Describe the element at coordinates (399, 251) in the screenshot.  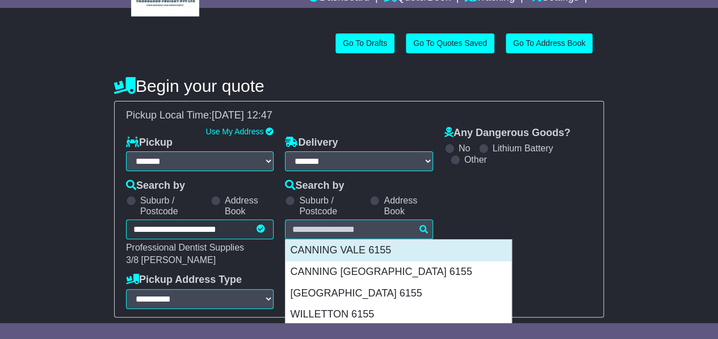
I see `div: CANNING VALE 6155` at that location.